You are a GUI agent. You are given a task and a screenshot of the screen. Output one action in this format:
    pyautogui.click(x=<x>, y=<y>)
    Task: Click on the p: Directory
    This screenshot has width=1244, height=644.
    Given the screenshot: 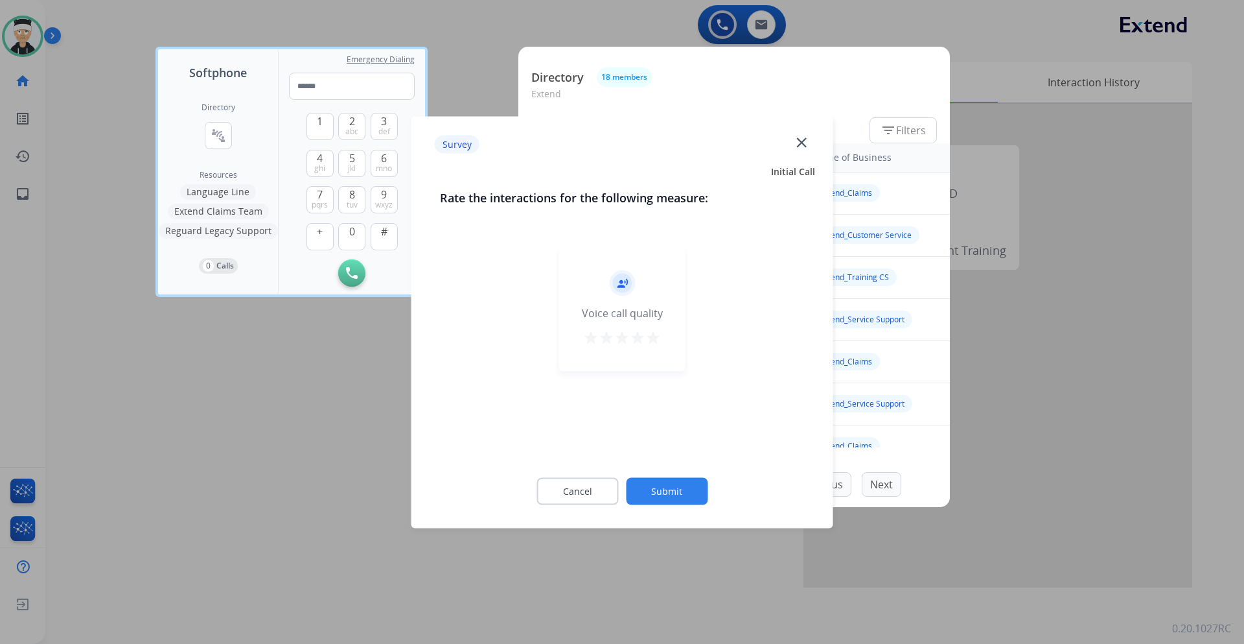 What is the action you would take?
    pyautogui.click(x=557, y=77)
    